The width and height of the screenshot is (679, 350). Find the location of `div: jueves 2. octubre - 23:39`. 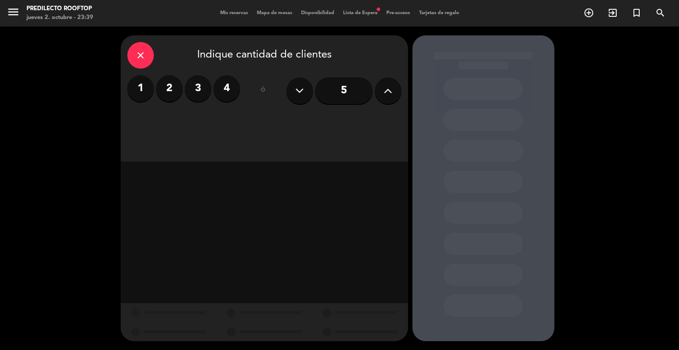

div: jueves 2. octubre - 23:39 is located at coordinates (60, 18).